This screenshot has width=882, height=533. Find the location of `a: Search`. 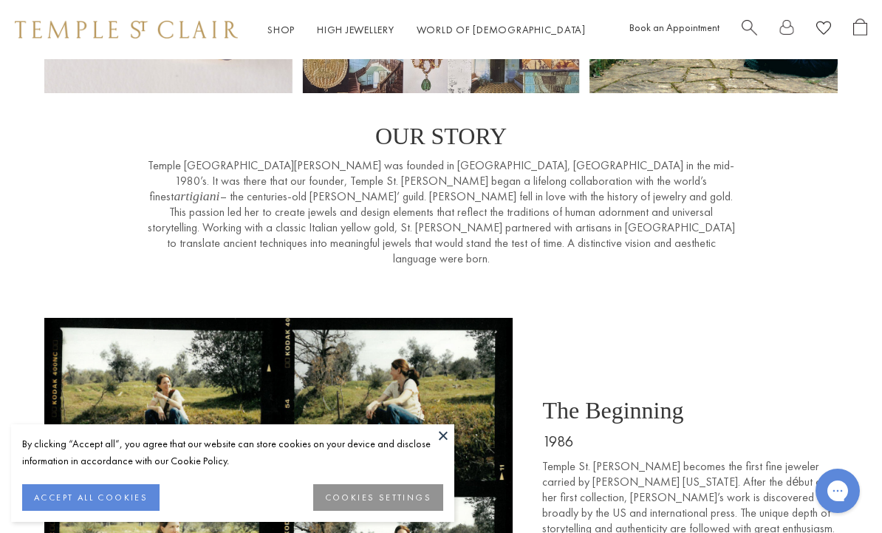

a: Search is located at coordinates (749, 30).